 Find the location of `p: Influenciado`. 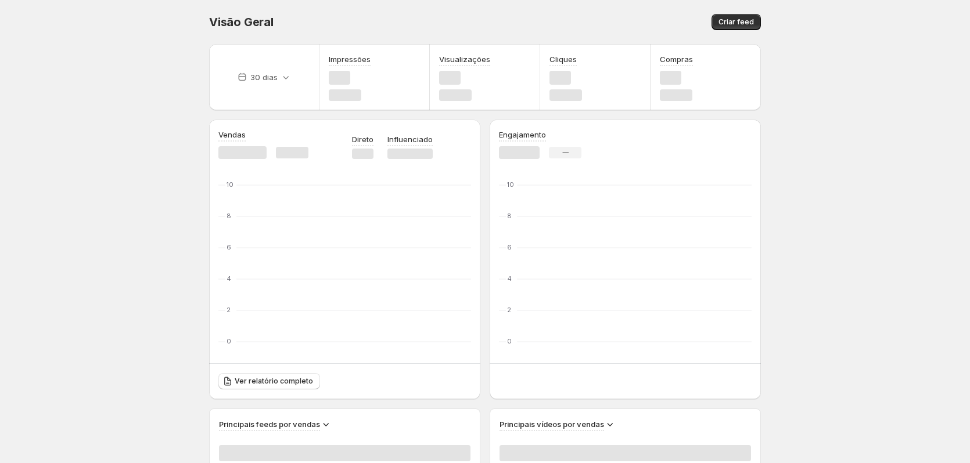

p: Influenciado is located at coordinates (410, 139).